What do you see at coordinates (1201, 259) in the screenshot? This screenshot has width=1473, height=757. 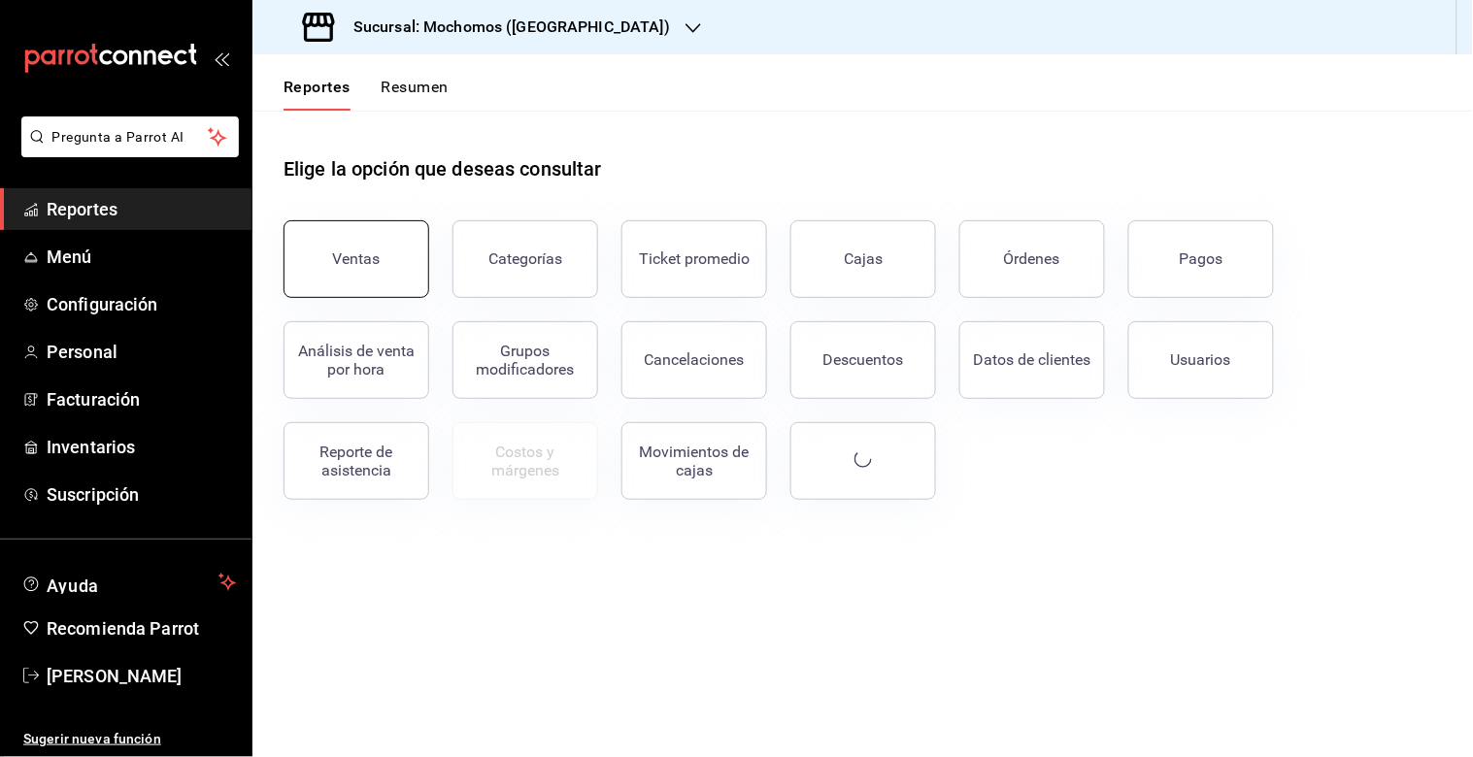 I see `button: Pagos` at bounding box center [1201, 259].